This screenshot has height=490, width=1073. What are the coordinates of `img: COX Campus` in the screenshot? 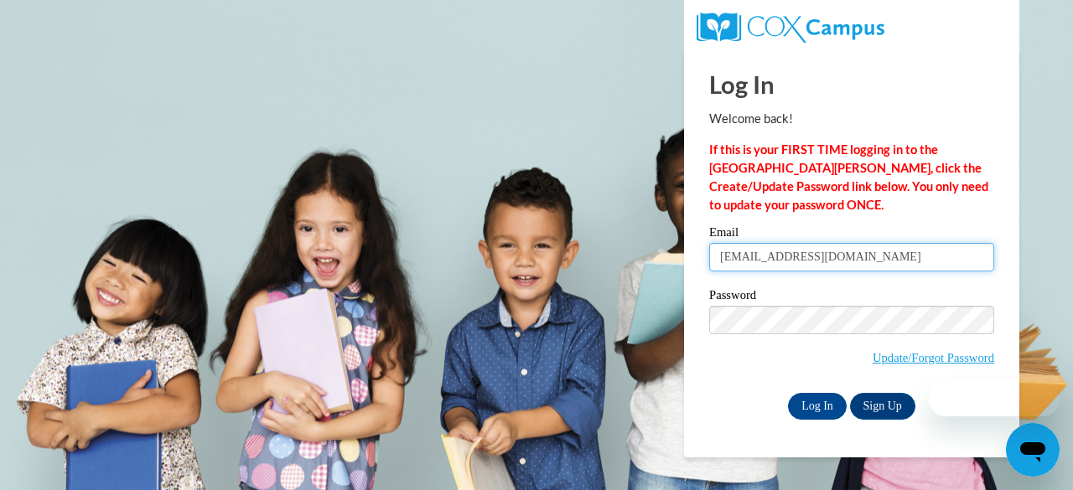 It's located at (790, 28).